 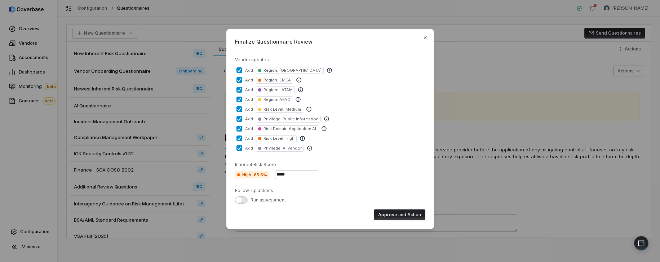 What do you see at coordinates (239, 80) in the screenshot?
I see `button: addRegion: EMEA` at bounding box center [239, 80].